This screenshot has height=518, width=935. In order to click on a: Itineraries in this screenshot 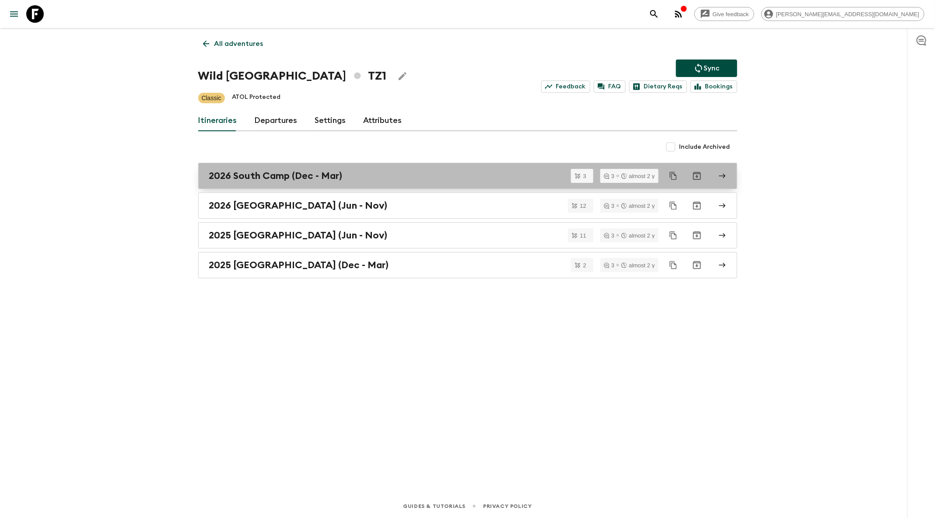, I will do `click(217, 121)`.